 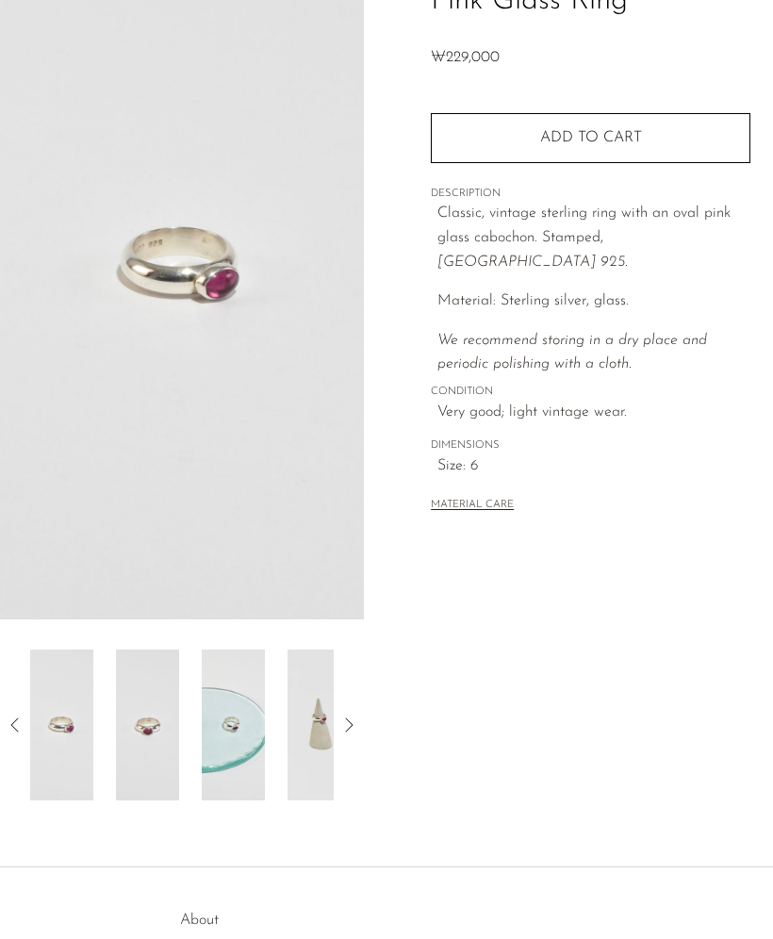 I want to click on span: Size: 6, so click(x=594, y=467).